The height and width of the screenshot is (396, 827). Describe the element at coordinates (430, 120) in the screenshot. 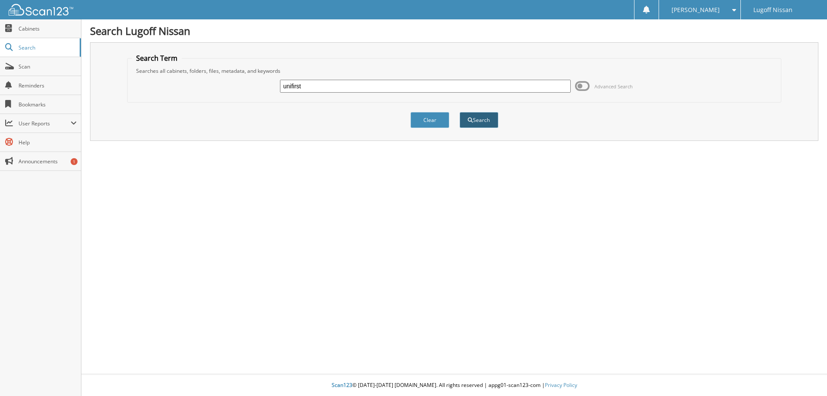

I see `button: Clear` at that location.